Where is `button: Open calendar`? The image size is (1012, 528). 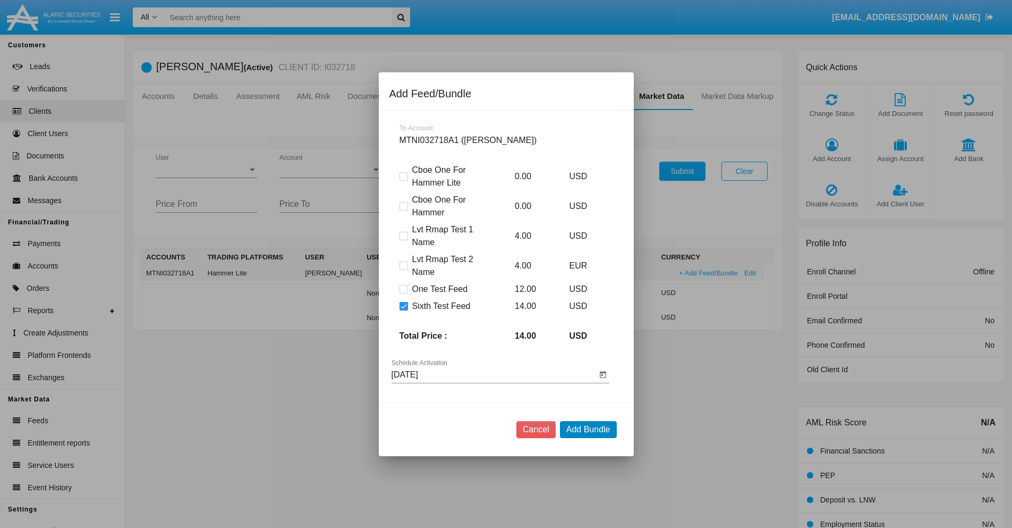
button: Open calendar is located at coordinates (603, 375).